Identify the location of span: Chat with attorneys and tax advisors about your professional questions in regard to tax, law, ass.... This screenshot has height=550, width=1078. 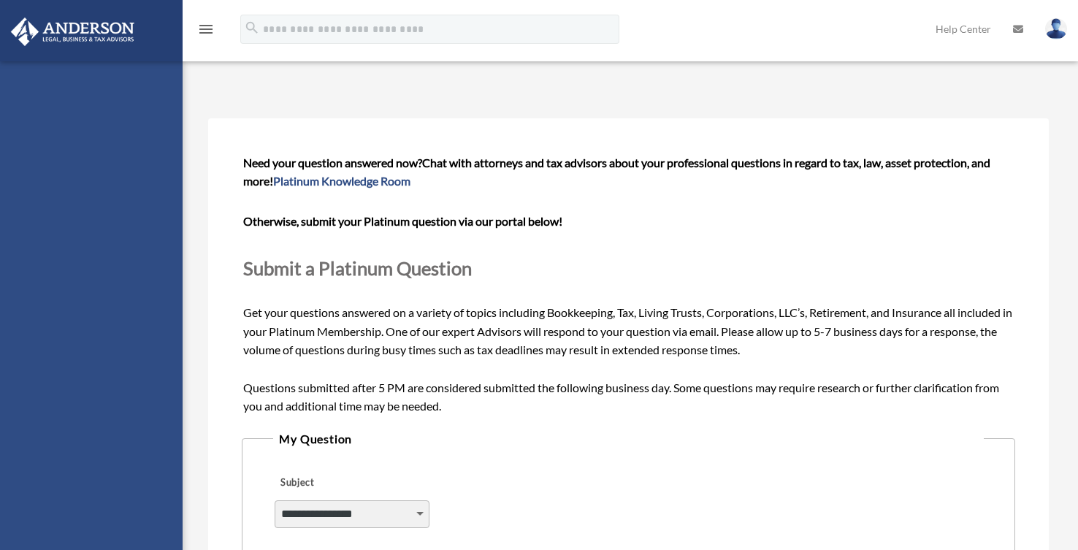
(616, 172).